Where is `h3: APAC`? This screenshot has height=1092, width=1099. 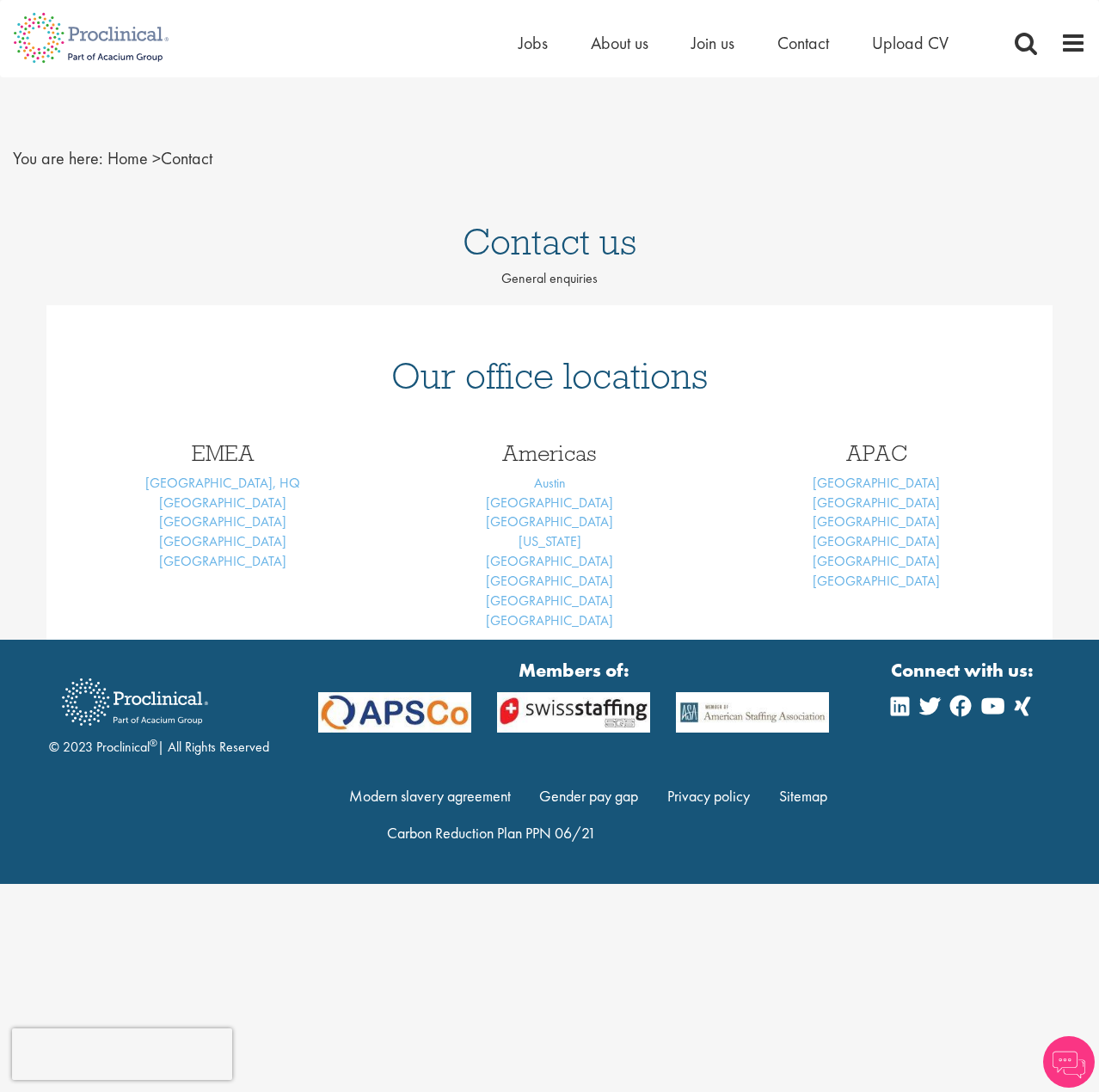
h3: APAC is located at coordinates (876, 453).